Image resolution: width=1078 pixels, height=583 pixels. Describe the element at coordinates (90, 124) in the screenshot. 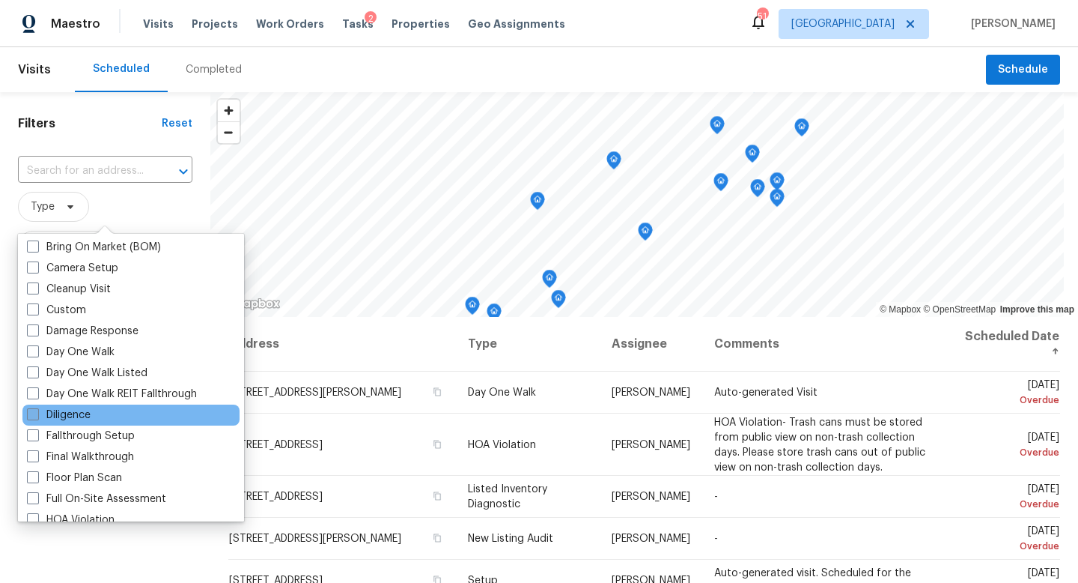

I see `h1: Filters` at that location.